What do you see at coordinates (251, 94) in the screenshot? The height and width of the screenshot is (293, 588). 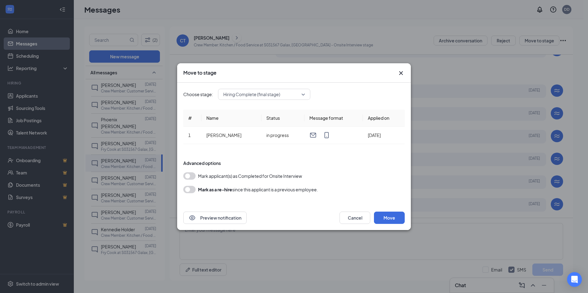 I see `span: Hiring Complete (final stage)` at bounding box center [251, 94].